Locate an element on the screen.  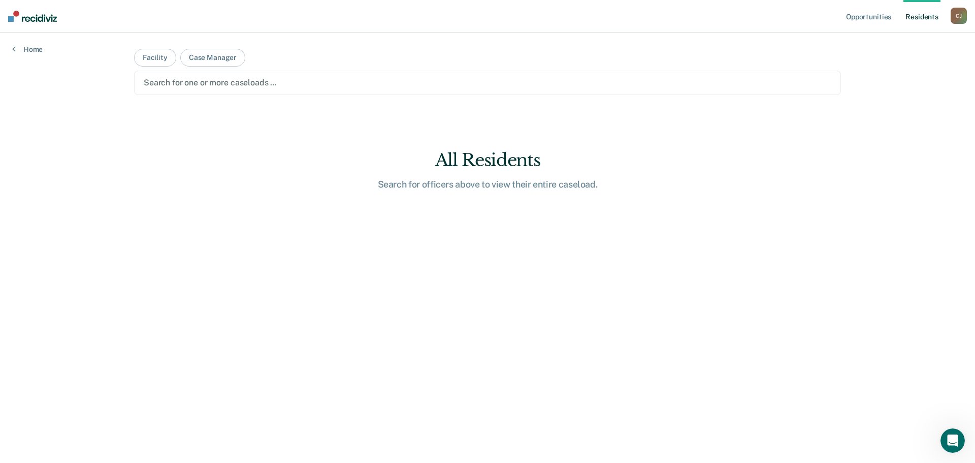
div: C J is located at coordinates (959, 16).